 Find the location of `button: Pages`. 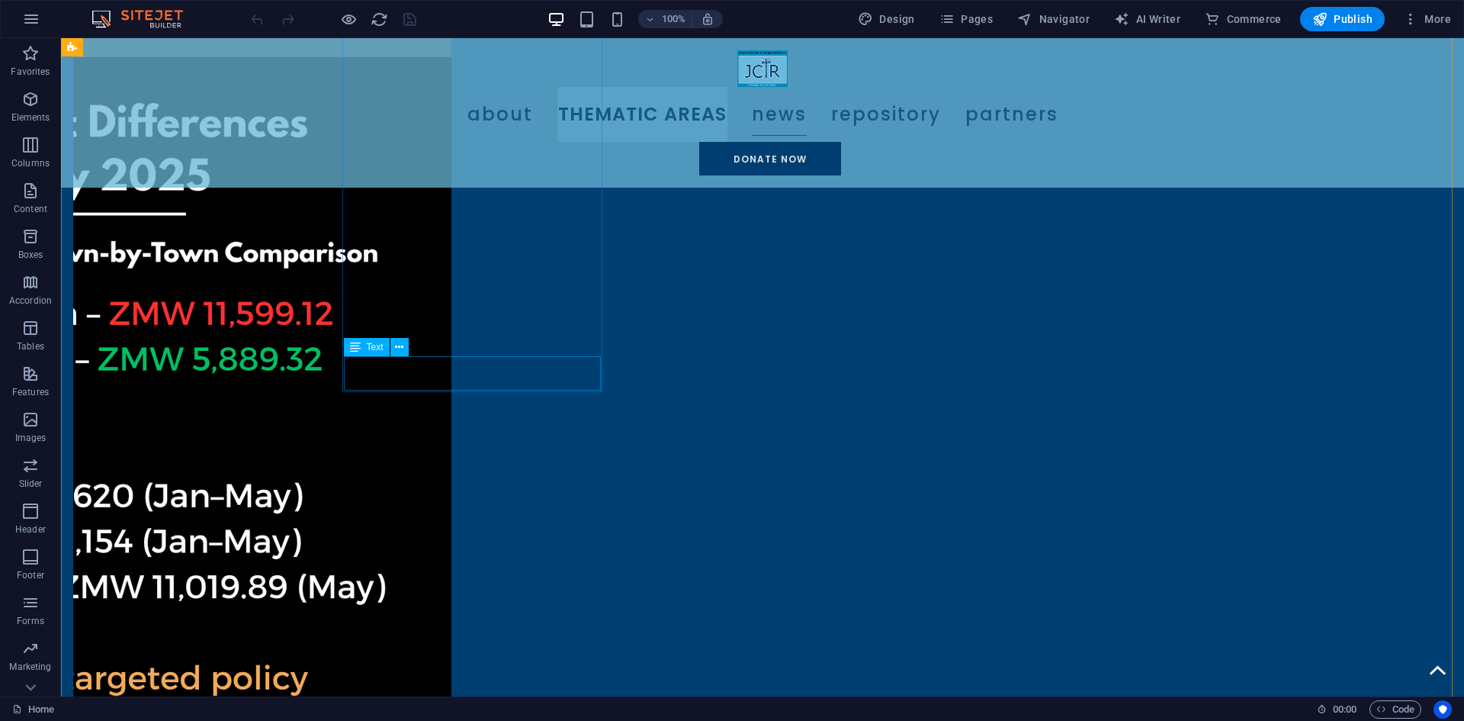

button: Pages is located at coordinates (966, 19).